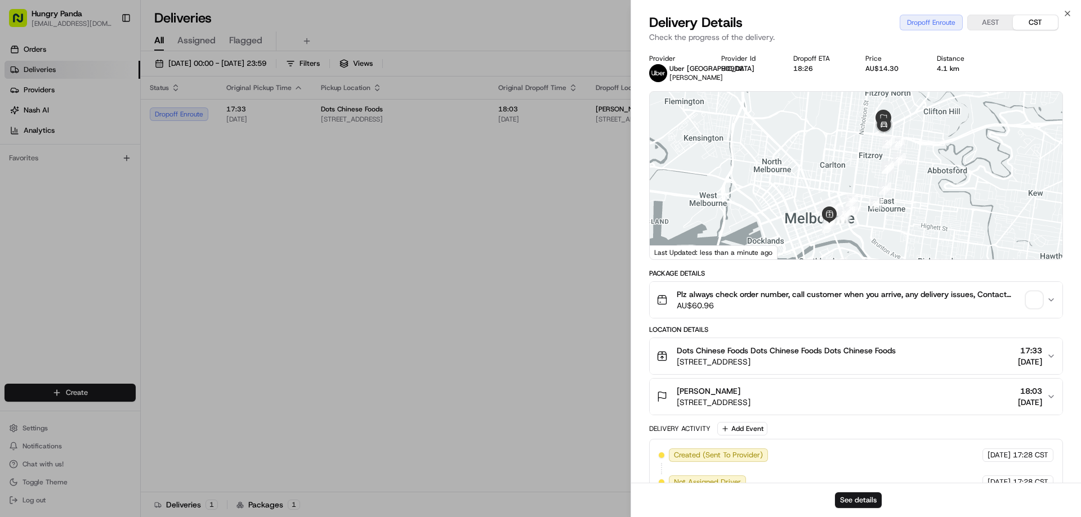 Image resolution: width=1081 pixels, height=517 pixels. I want to click on div: Price, so click(892, 59).